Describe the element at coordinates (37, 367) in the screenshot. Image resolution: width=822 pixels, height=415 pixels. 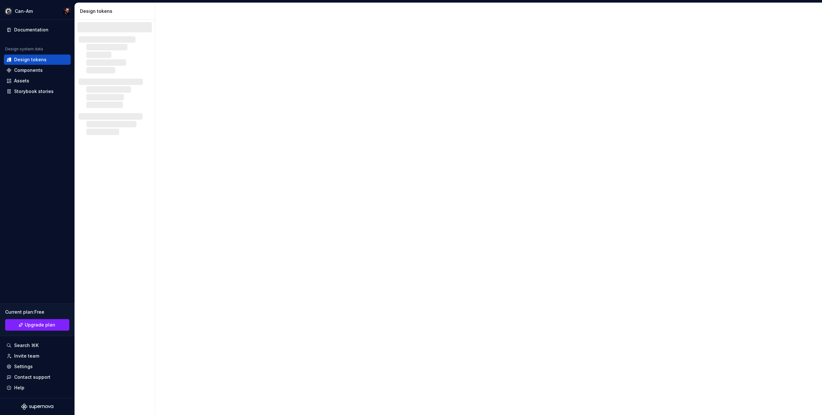
I see `a: Settings` at that location.